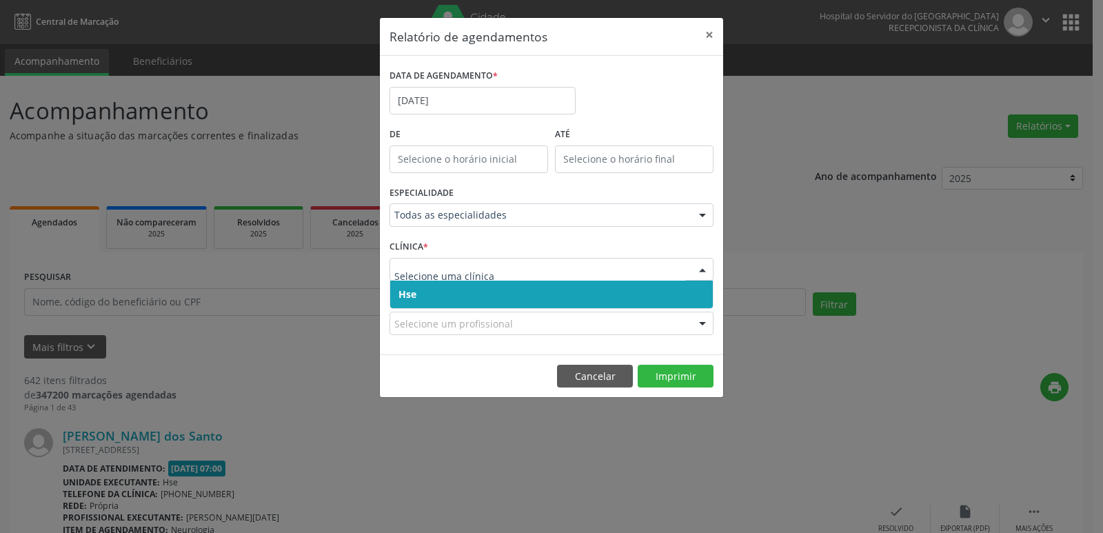 This screenshot has height=533, width=1103. Describe the element at coordinates (443, 76) in the screenshot. I see `label: DATA DE AGENDAMENTO` at that location.